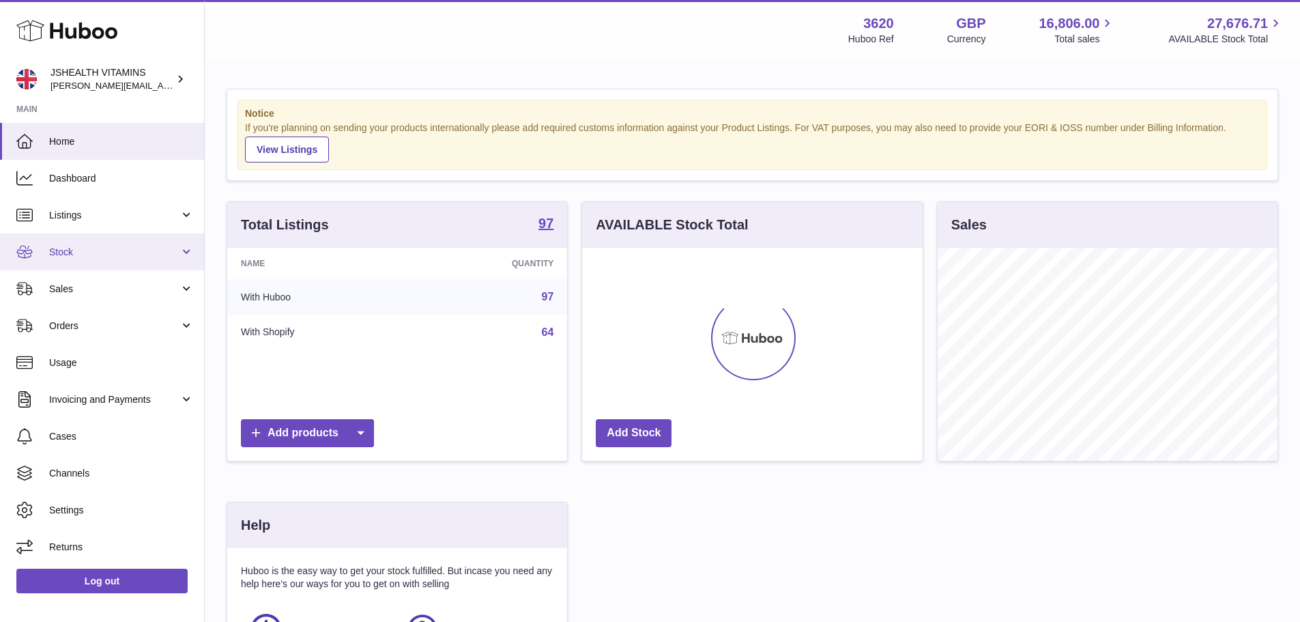 The width and height of the screenshot is (1300, 622). I want to click on h3: Help, so click(255, 525).